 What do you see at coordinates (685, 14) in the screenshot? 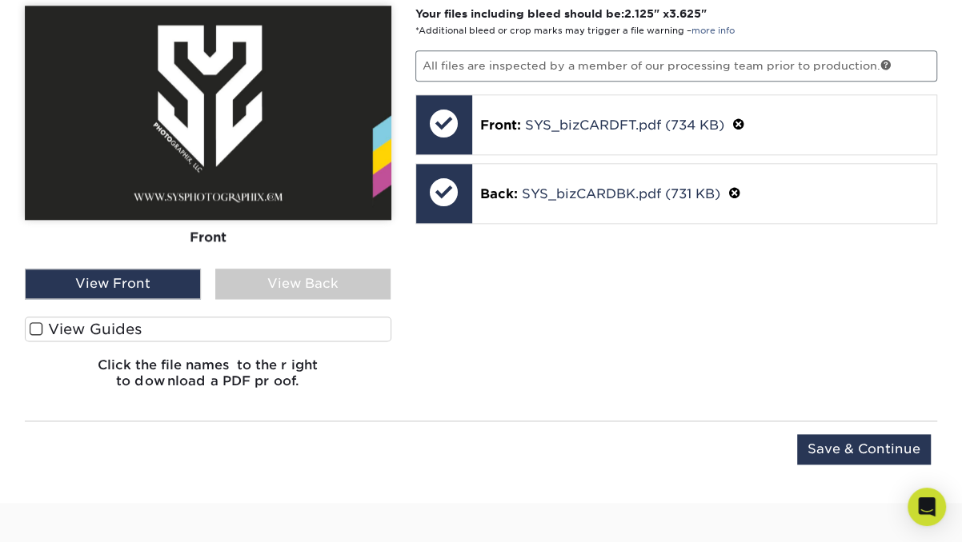
I see `span: 3.625` at bounding box center [685, 14].